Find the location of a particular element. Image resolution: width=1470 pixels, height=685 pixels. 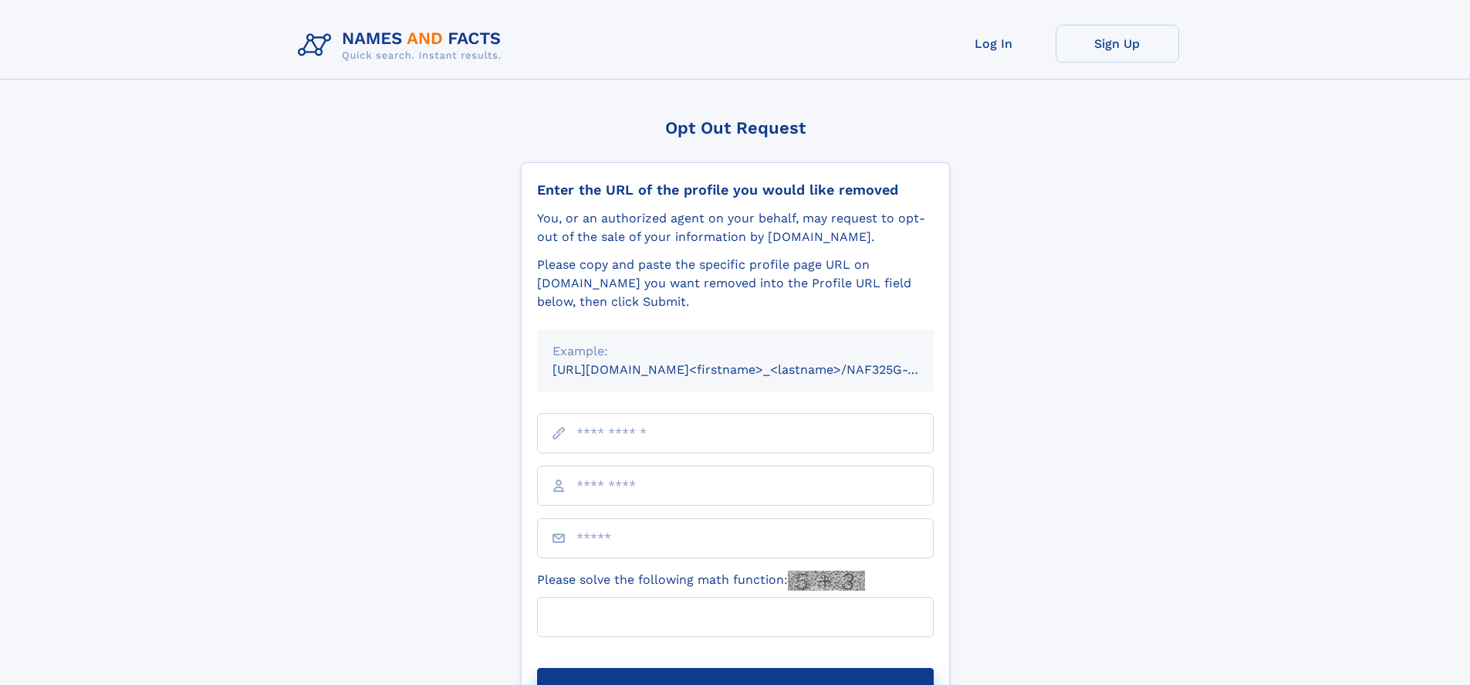

div: Enter the URL of the profile you would like removed is located at coordinates (736, 190).